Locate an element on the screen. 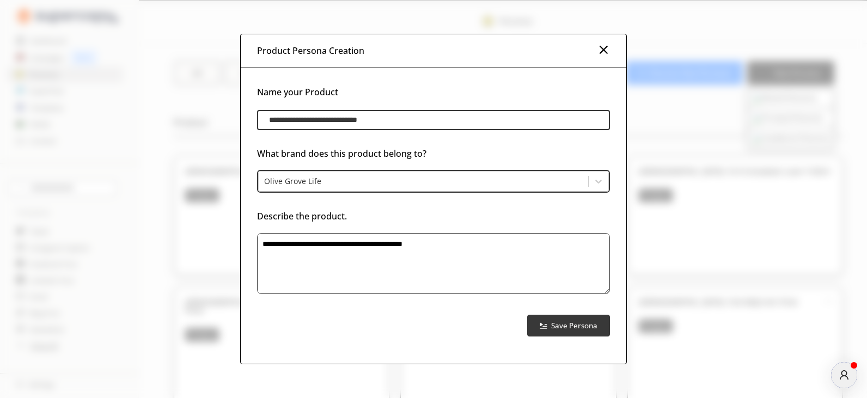 This screenshot has width=867, height=398. input: product-persona-input-input is located at coordinates (433, 120).